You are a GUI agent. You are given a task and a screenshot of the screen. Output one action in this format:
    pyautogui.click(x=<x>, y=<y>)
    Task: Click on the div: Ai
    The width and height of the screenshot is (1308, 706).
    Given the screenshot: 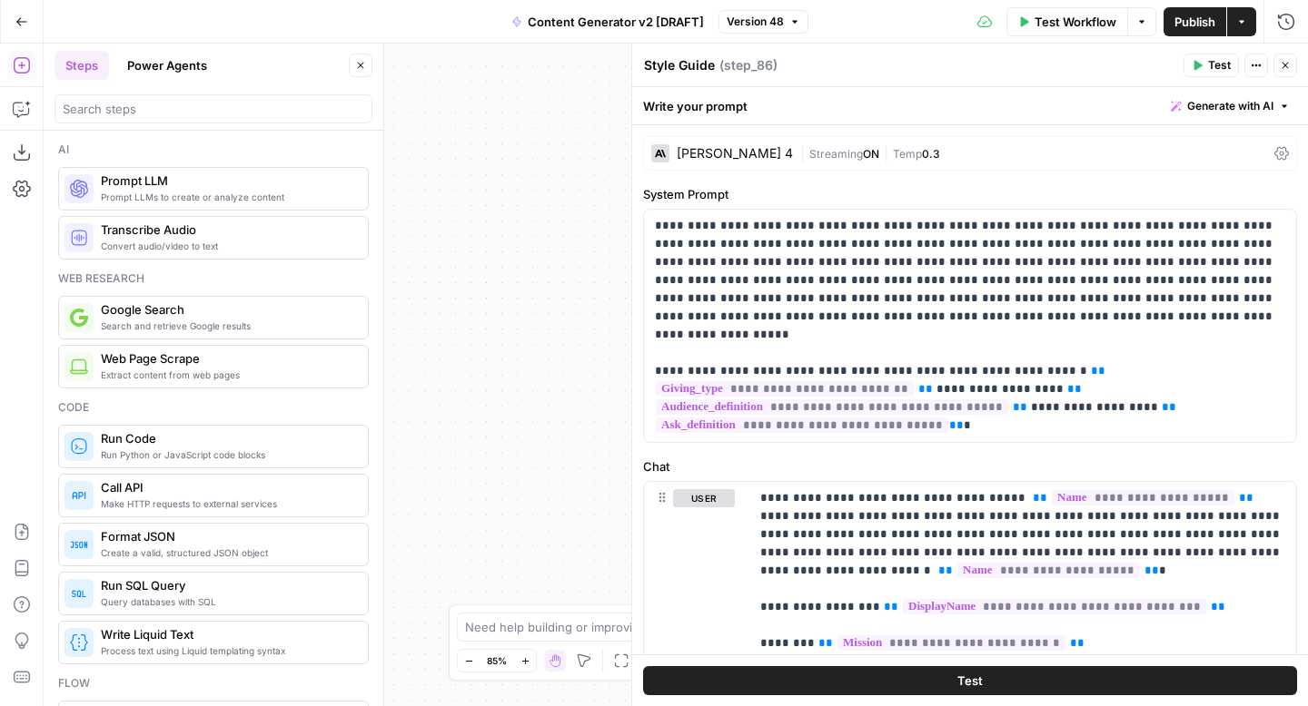 What is the action you would take?
    pyautogui.click(x=213, y=150)
    